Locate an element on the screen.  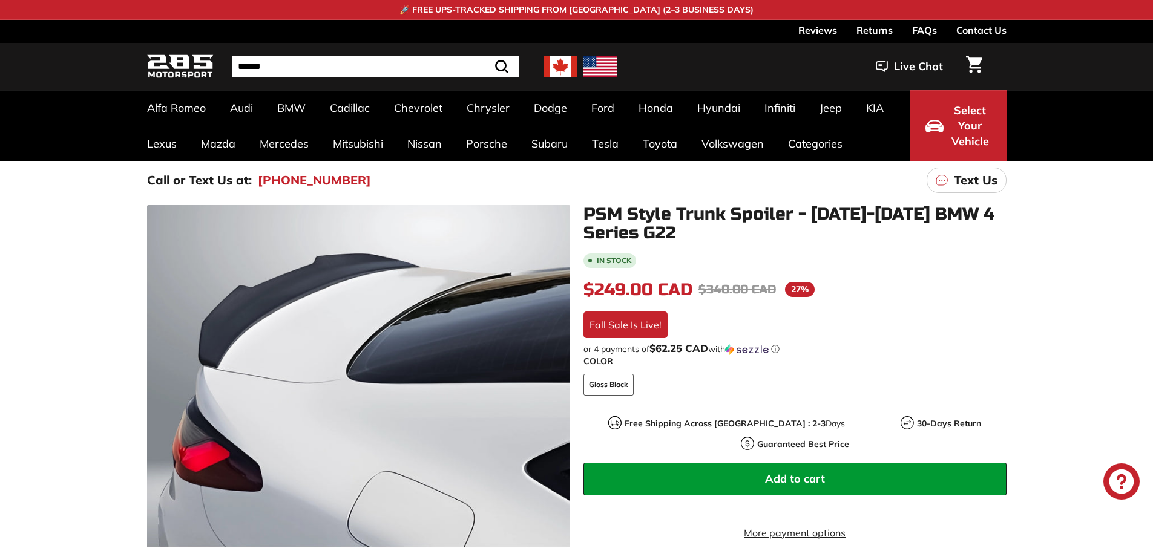
a: Nissan is located at coordinates (424, 143).